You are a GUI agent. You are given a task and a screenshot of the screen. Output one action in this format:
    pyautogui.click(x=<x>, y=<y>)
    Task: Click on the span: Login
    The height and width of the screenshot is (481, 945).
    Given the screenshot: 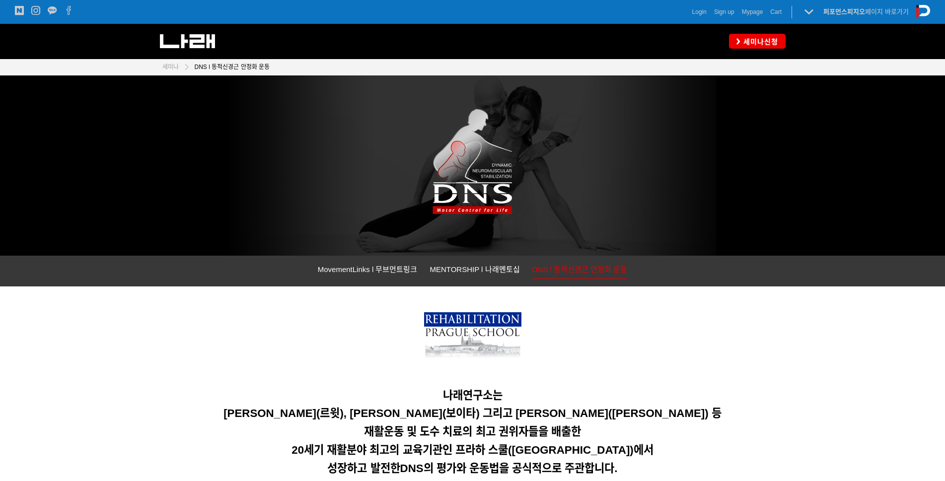 What is the action you would take?
    pyautogui.click(x=699, y=12)
    